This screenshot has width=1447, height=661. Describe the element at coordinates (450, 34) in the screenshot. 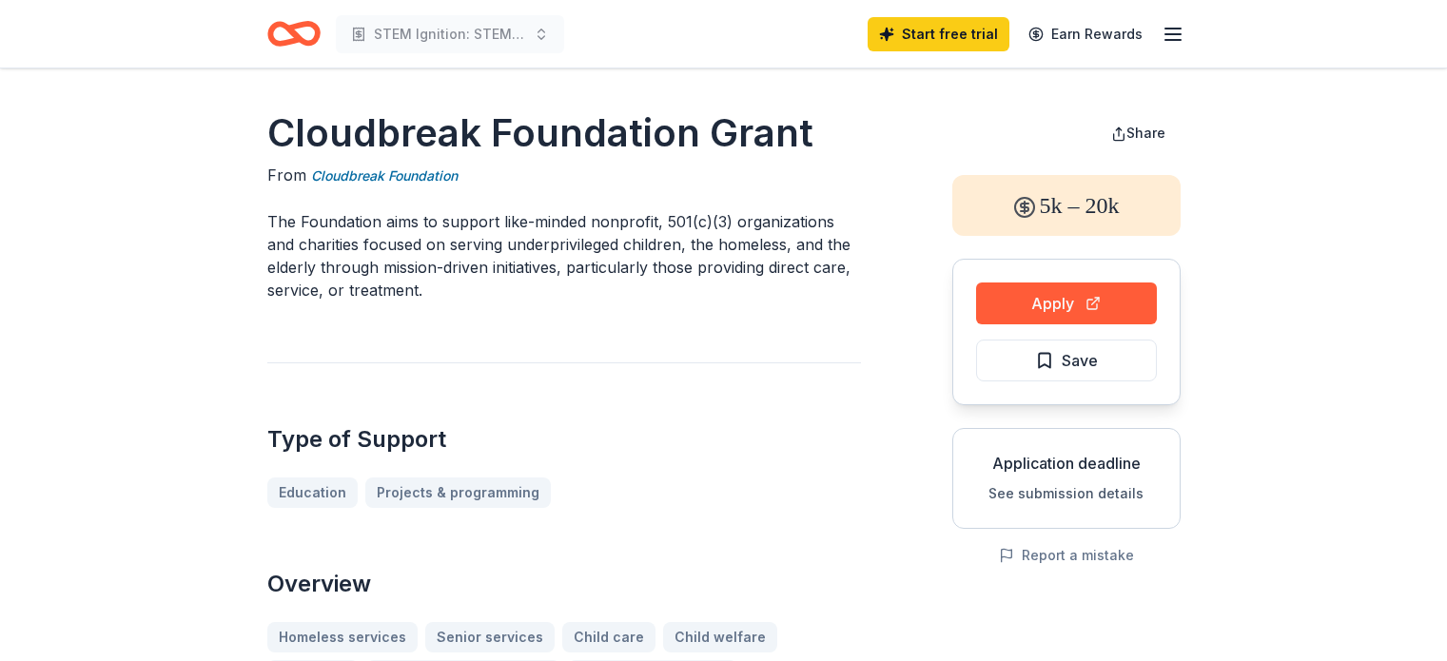

I see `button: STEM Ignition: STEM Access and Exploration.` at that location.